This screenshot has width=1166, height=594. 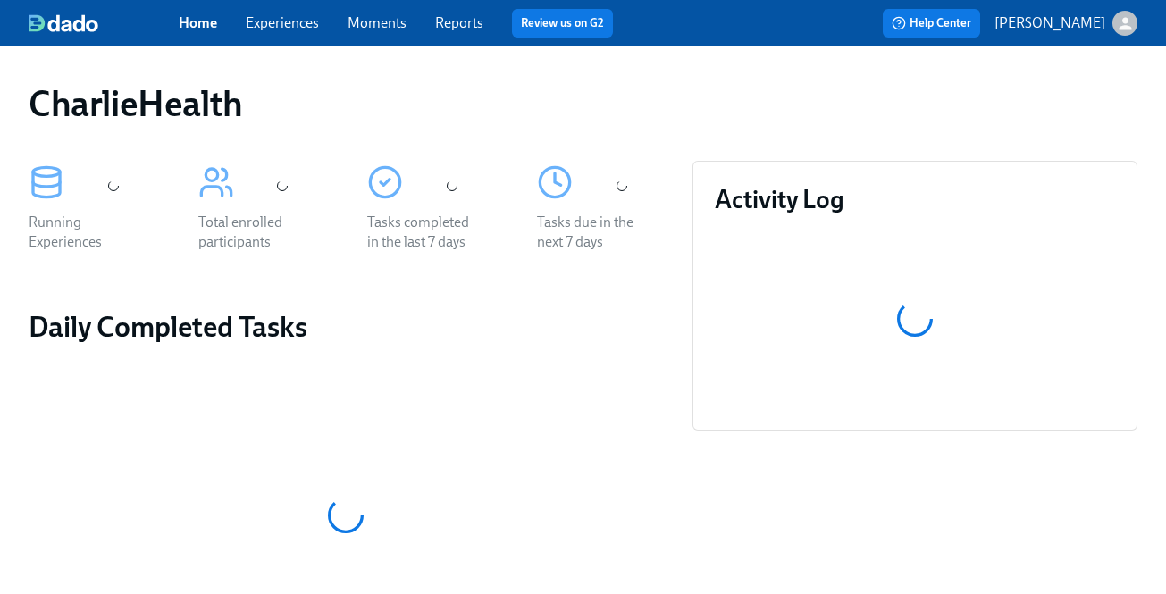 I want to click on button: Help Center, so click(x=931, y=23).